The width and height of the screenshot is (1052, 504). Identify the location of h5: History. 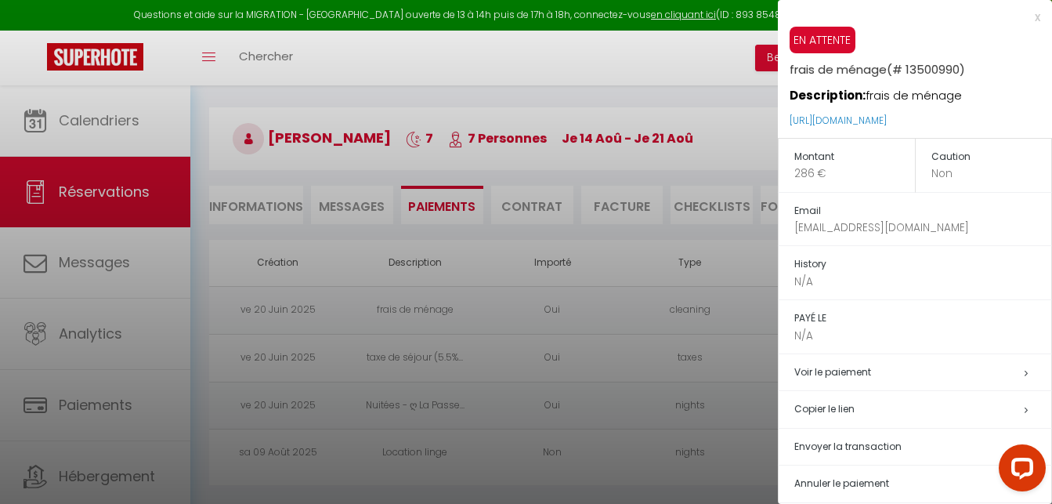
(923, 264).